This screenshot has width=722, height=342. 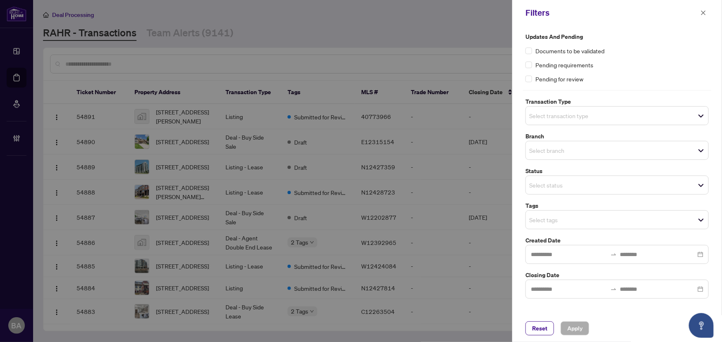 I want to click on label: Transaction Type, so click(x=617, y=102).